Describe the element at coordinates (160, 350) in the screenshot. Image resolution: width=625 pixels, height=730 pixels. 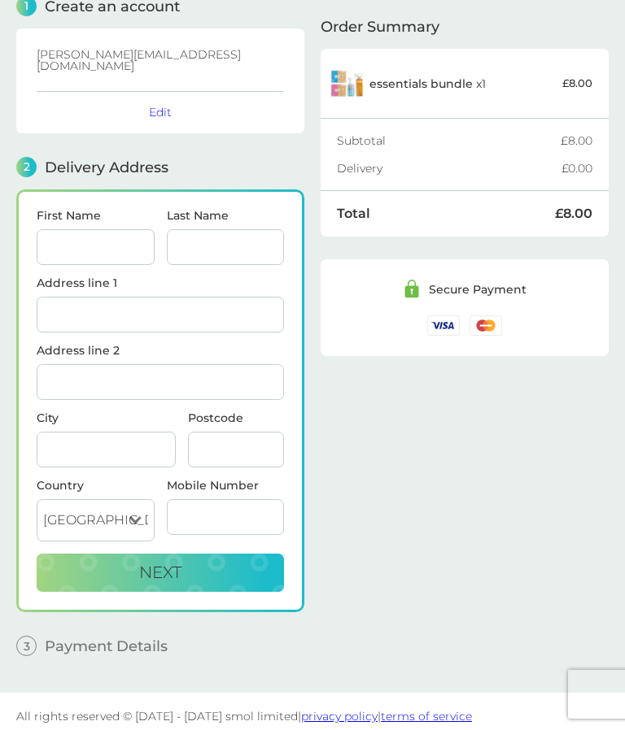
I see `label: Address line 2` at that location.